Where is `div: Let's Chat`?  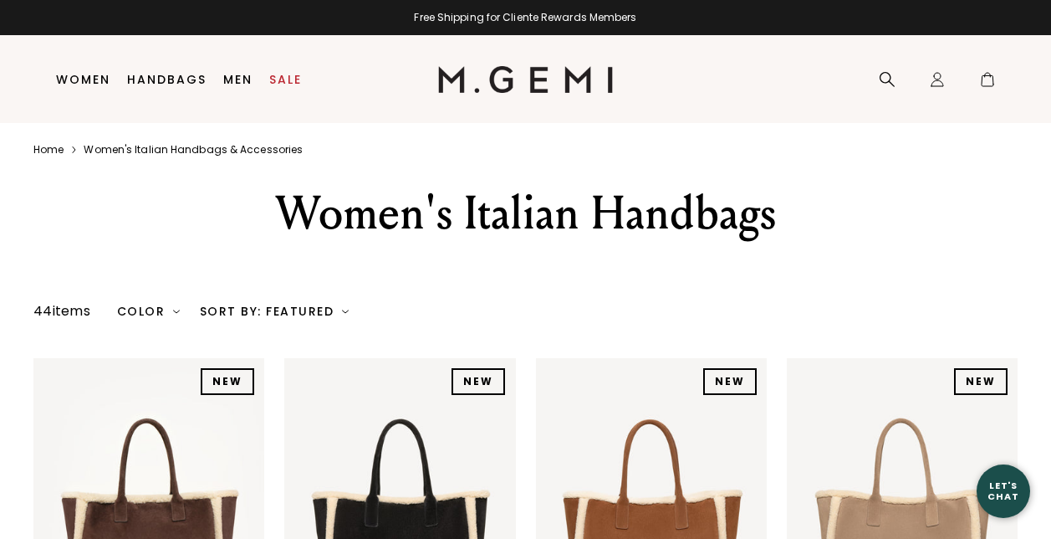
div: Let's Chat is located at coordinates (1004, 490).